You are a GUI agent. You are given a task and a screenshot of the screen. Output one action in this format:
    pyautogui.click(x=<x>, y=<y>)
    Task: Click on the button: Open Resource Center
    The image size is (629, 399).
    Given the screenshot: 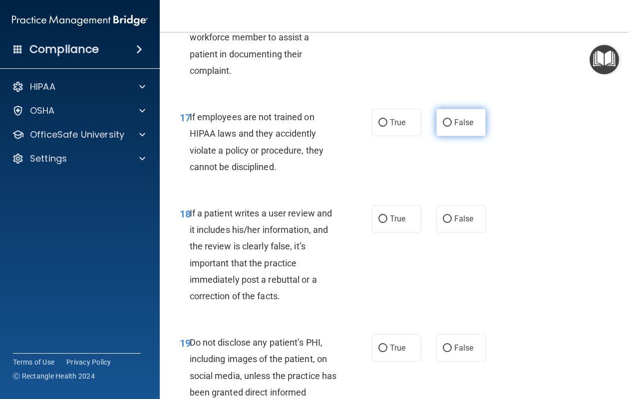 What is the action you would take?
    pyautogui.click(x=604, y=59)
    